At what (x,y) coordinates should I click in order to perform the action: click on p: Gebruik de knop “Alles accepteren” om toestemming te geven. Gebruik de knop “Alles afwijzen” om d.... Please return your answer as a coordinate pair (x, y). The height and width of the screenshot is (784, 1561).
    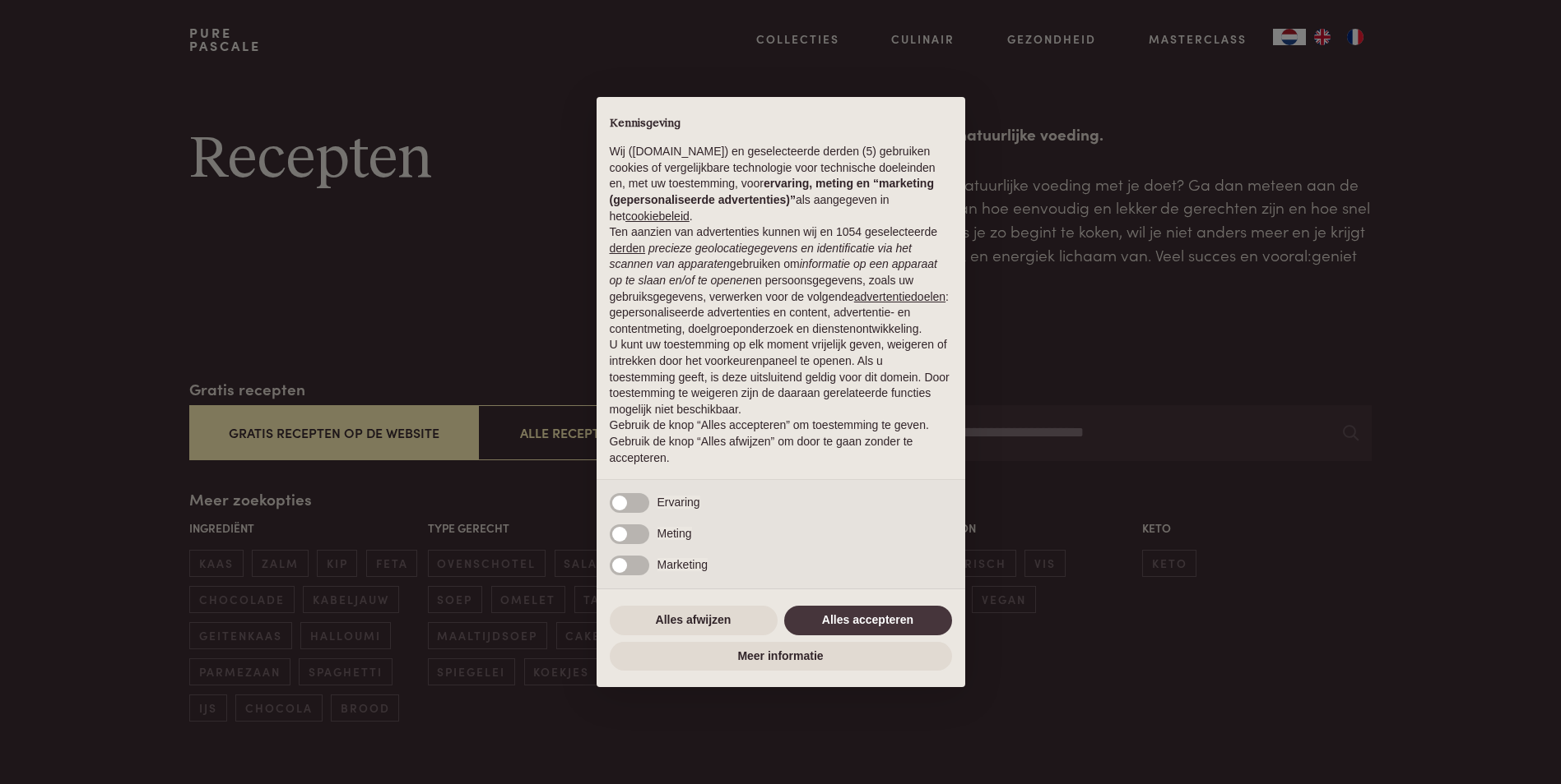
    Looking at the image, I should click on (780, 442).